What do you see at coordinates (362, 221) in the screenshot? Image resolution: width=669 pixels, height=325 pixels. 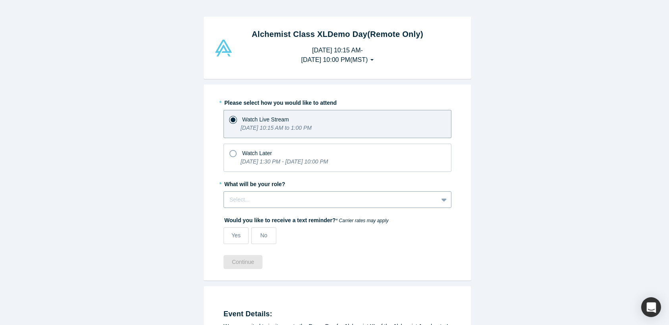 I see `em: * Carrier rates may apply` at bounding box center [362, 221].